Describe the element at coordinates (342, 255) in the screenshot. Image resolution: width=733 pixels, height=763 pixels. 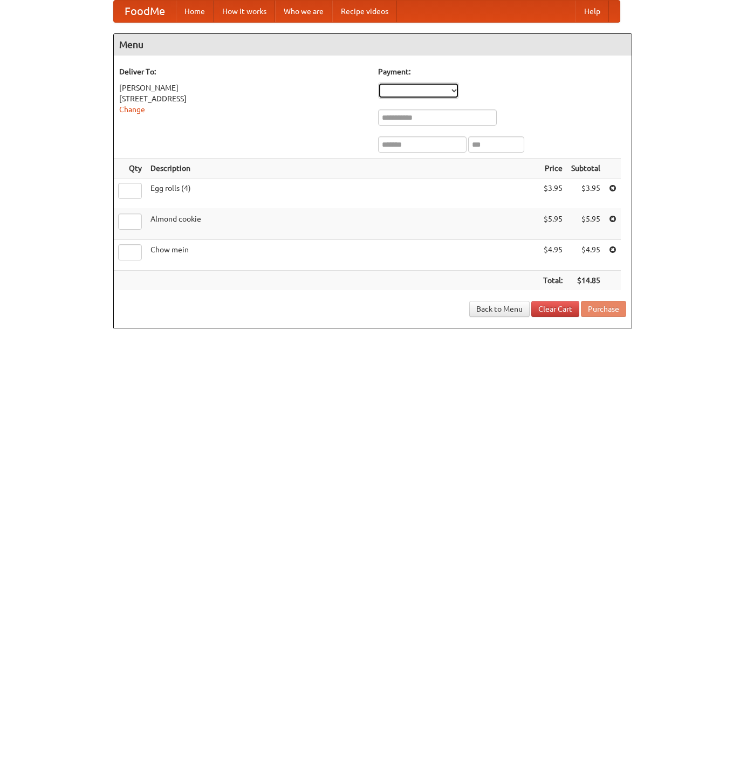
I see `td: Chow mein` at that location.